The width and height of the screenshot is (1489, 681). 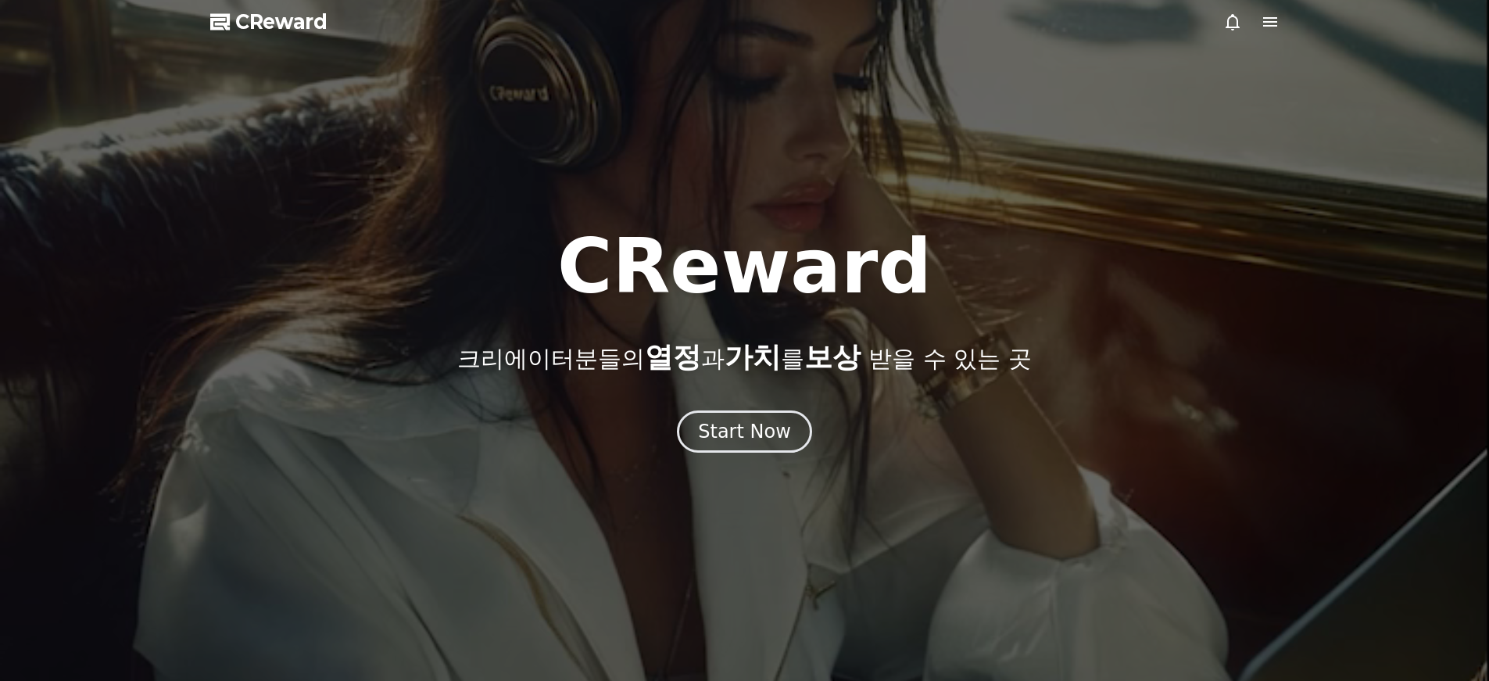 What do you see at coordinates (281, 22) in the screenshot?
I see `span: CReward` at bounding box center [281, 22].